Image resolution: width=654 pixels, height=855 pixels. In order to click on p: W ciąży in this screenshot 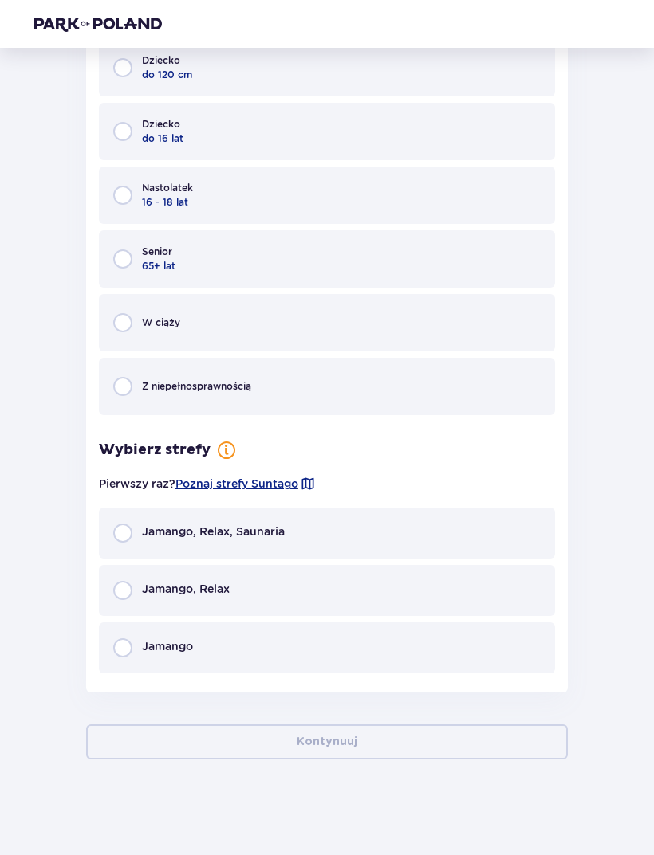, I will do `click(161, 323)`.